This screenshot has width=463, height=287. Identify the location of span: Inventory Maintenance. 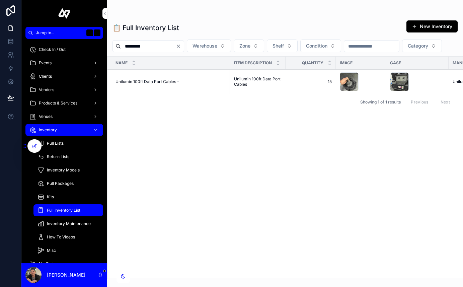
(69, 224).